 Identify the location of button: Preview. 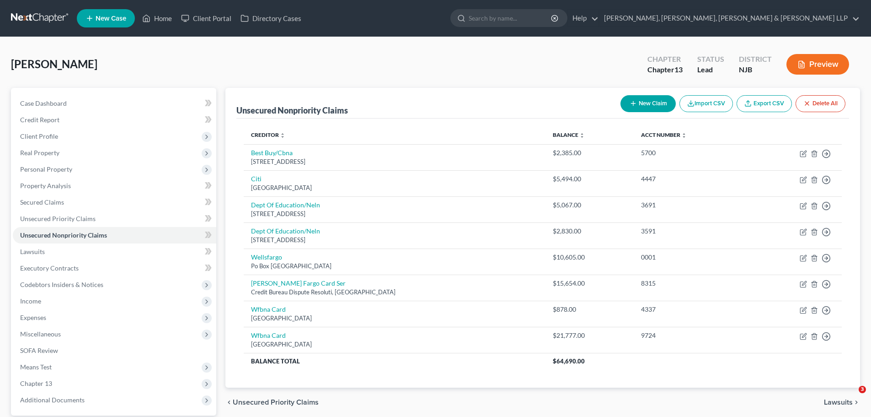
(818, 64).